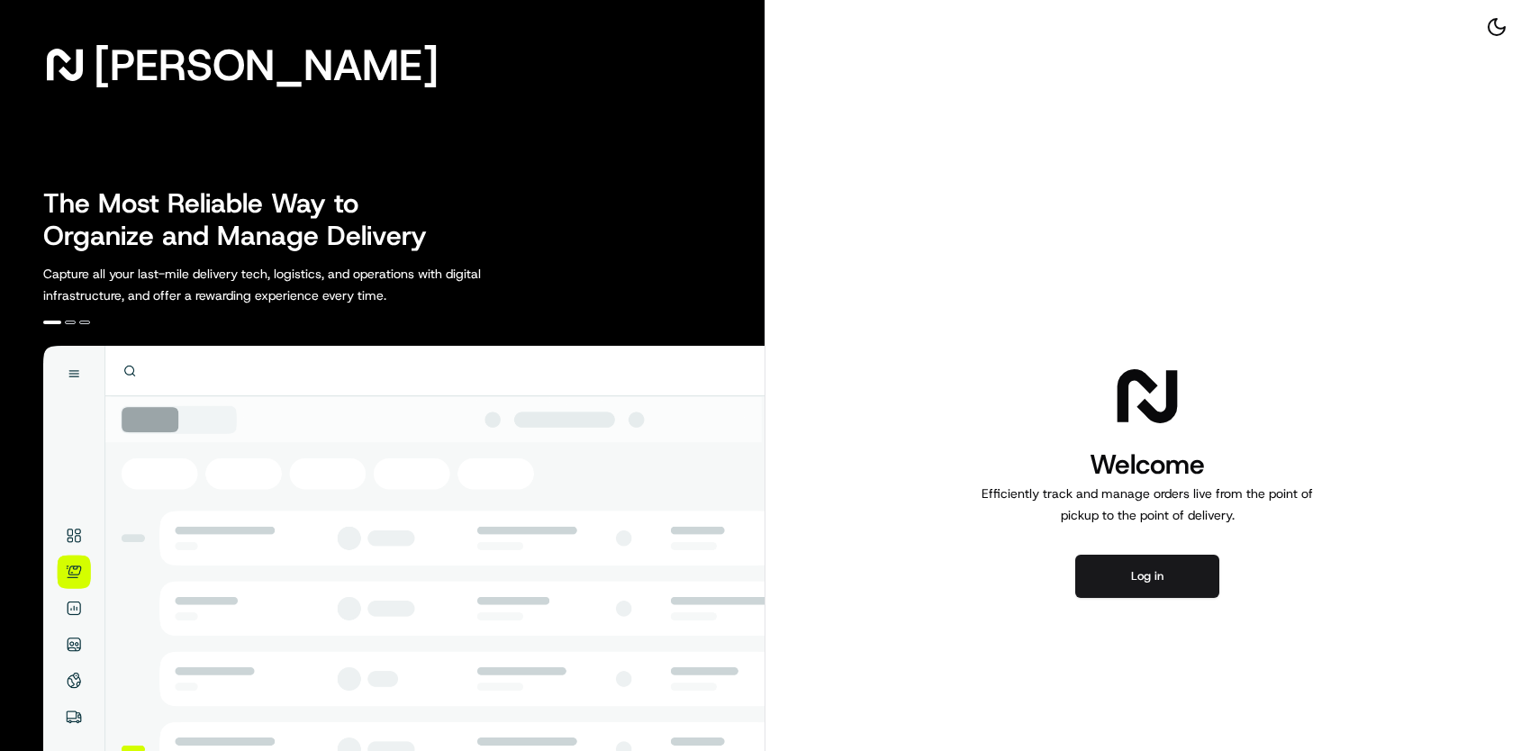 This screenshot has height=751, width=1530. Describe the element at coordinates (1147, 465) in the screenshot. I see `h1: Welcome` at that location.